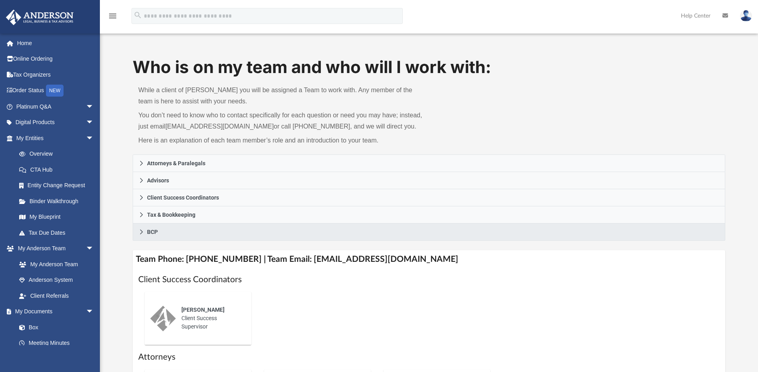 This screenshot has height=372, width=758. What do you see at coordinates (56, 343) in the screenshot?
I see `a: Meeting Minutes` at bounding box center [56, 343].